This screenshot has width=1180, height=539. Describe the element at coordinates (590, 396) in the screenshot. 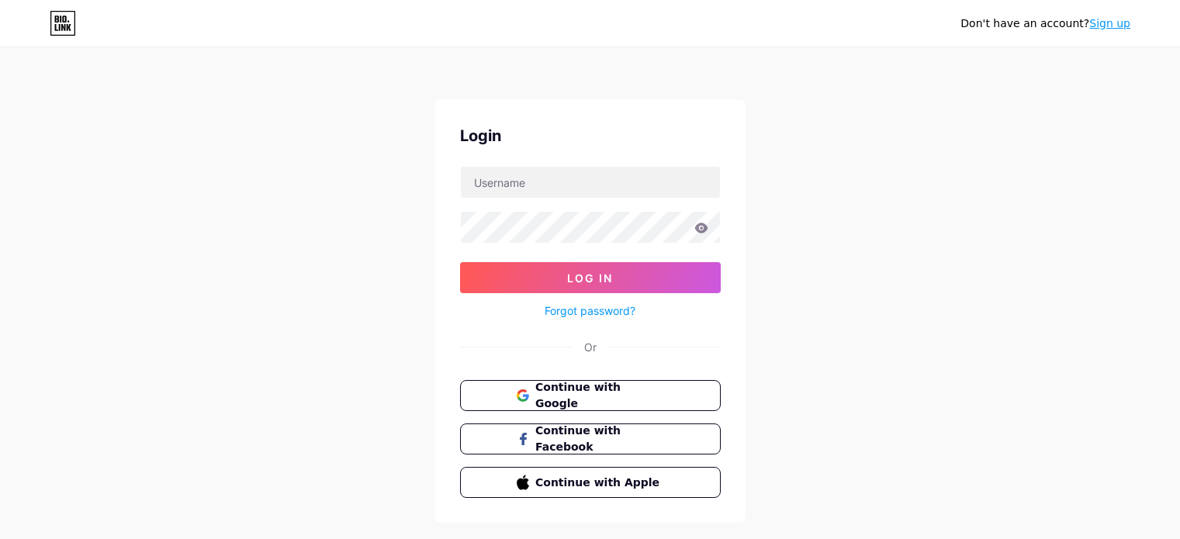

I see `a: Continue with Google` at that location.